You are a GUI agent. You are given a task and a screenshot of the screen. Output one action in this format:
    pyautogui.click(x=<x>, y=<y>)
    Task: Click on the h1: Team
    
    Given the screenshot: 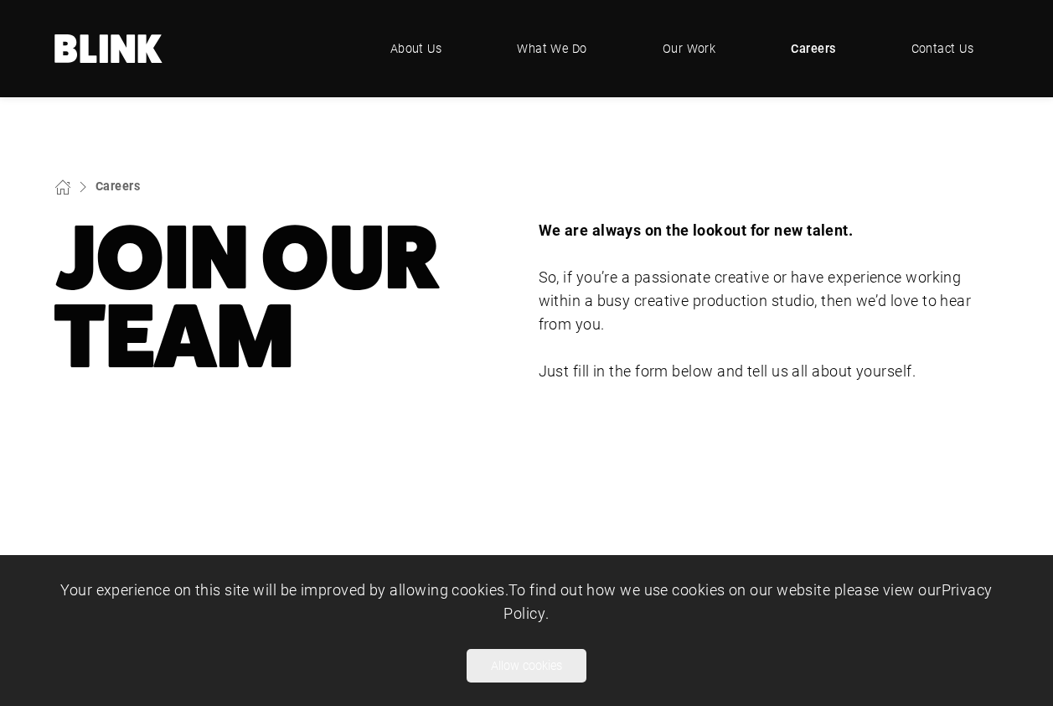 What is the action you would take?
    pyautogui.click(x=285, y=298)
    